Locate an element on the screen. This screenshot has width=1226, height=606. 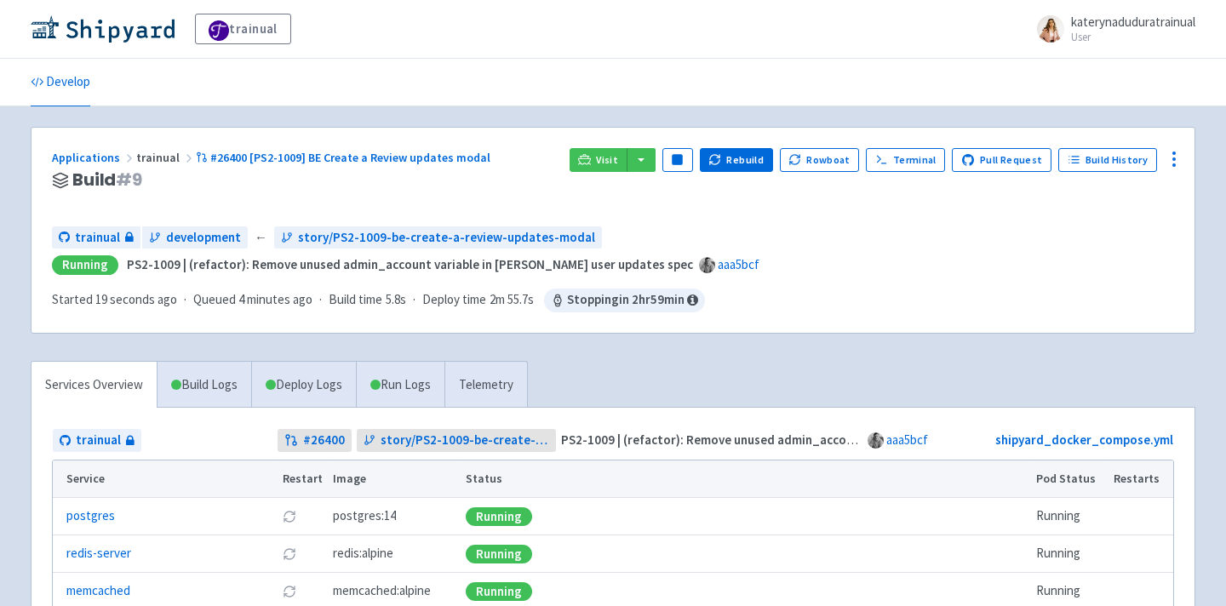
span: redis:alpine is located at coordinates (363, 553).